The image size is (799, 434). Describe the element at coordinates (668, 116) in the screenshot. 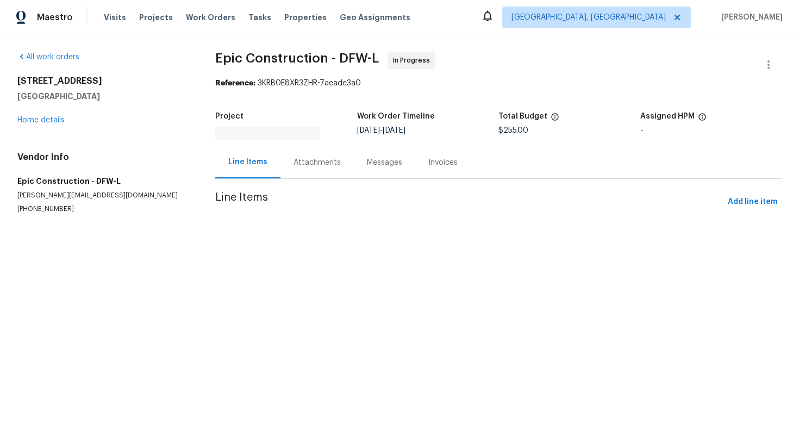

I see `h5: Assigned HPM` at that location.